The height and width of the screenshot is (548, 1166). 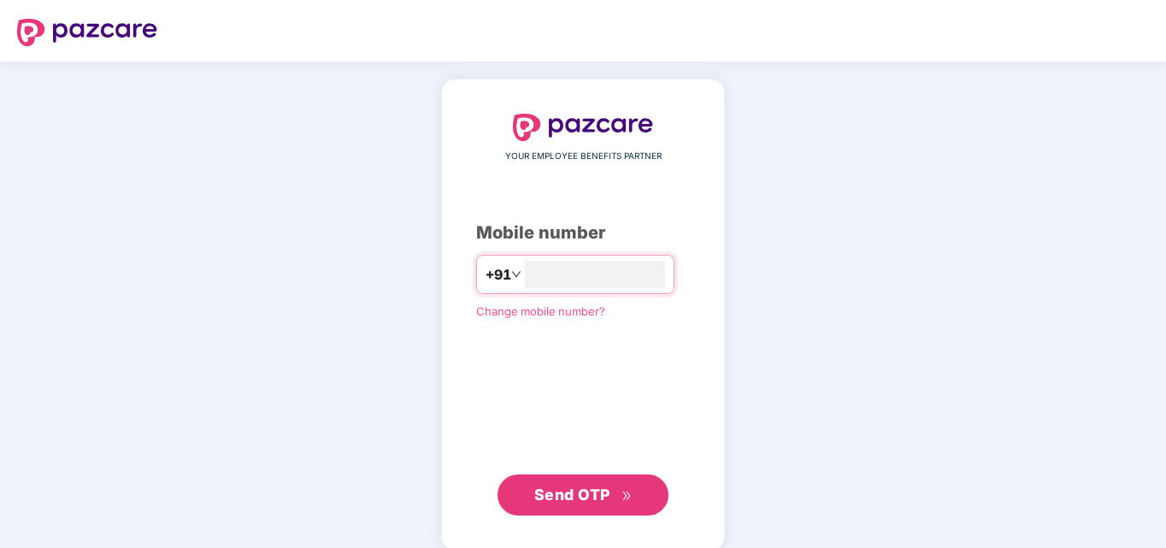 What do you see at coordinates (583, 233) in the screenshot?
I see `div: Mobile number` at bounding box center [583, 233].